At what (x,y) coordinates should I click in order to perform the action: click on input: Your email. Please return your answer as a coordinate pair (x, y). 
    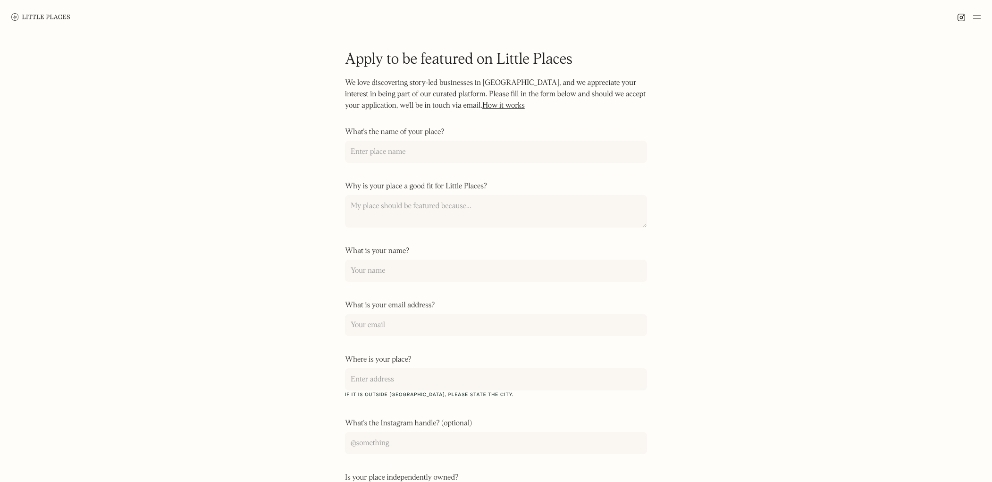
    Looking at the image, I should click on (496, 325).